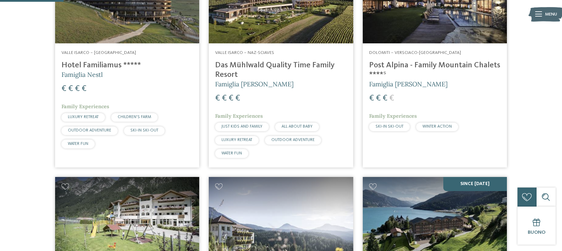 This screenshot has width=562, height=251. What do you see at coordinates (281, 70) in the screenshot?
I see `h4: Das Mühlwald Quality Time Family Resort` at bounding box center [281, 70].